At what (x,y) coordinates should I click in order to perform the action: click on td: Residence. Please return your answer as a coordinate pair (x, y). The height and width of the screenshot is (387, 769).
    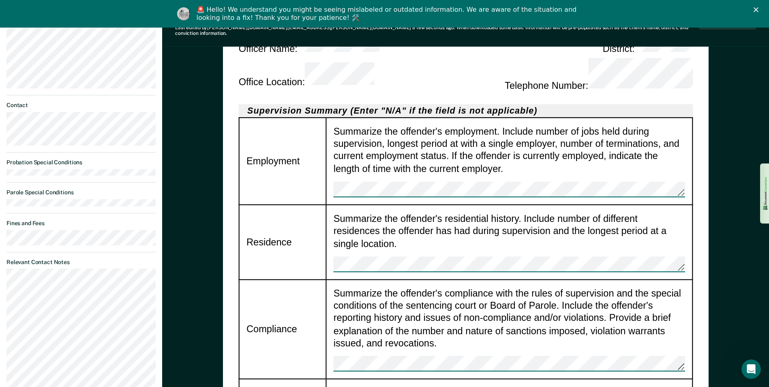
    Looking at the image, I should click on (282, 242).